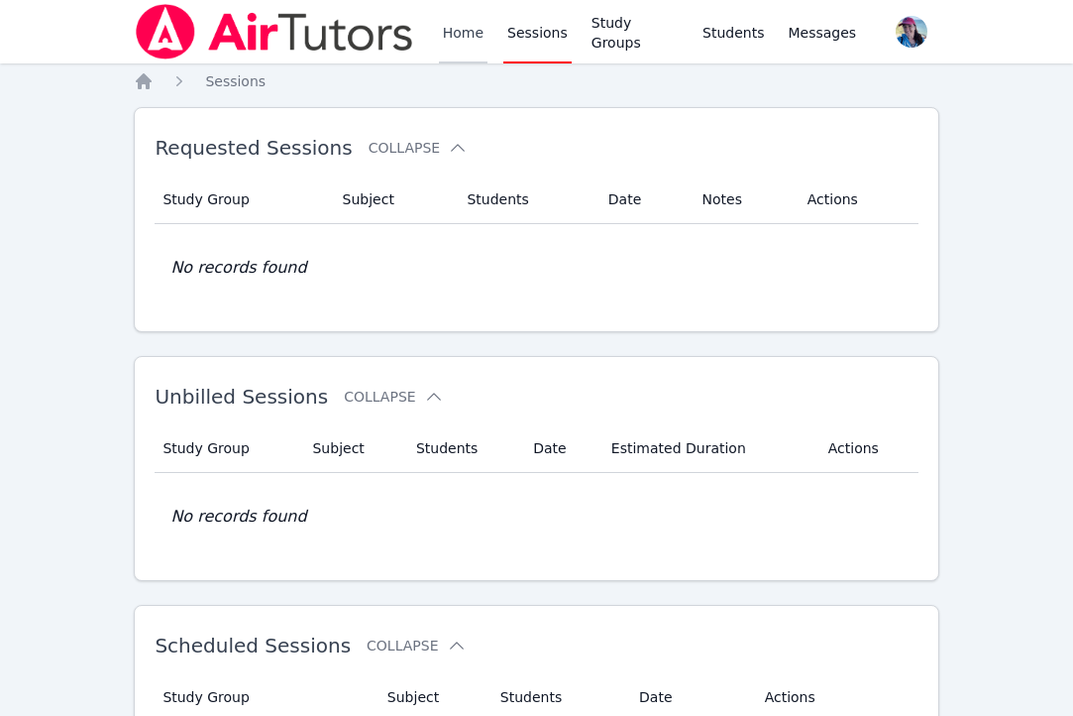 The height and width of the screenshot is (716, 1073). What do you see at coordinates (241, 396) in the screenshot?
I see `span: Unbilled Sessions` at bounding box center [241, 396].